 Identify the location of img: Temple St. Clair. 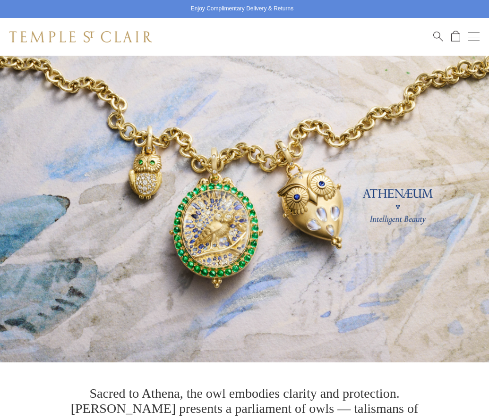
(81, 37).